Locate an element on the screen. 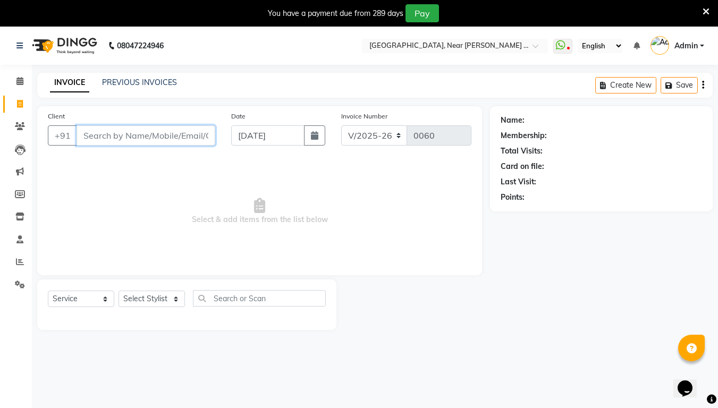 This screenshot has height=408, width=718. label: Date is located at coordinates (238, 116).